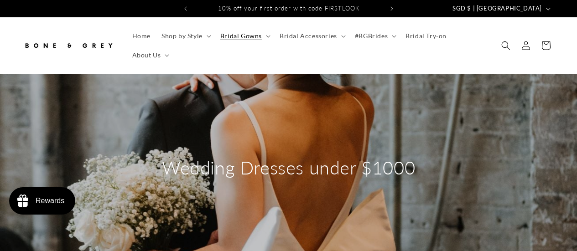 The width and height of the screenshot is (577, 251). I want to click on span: Home, so click(141, 36).